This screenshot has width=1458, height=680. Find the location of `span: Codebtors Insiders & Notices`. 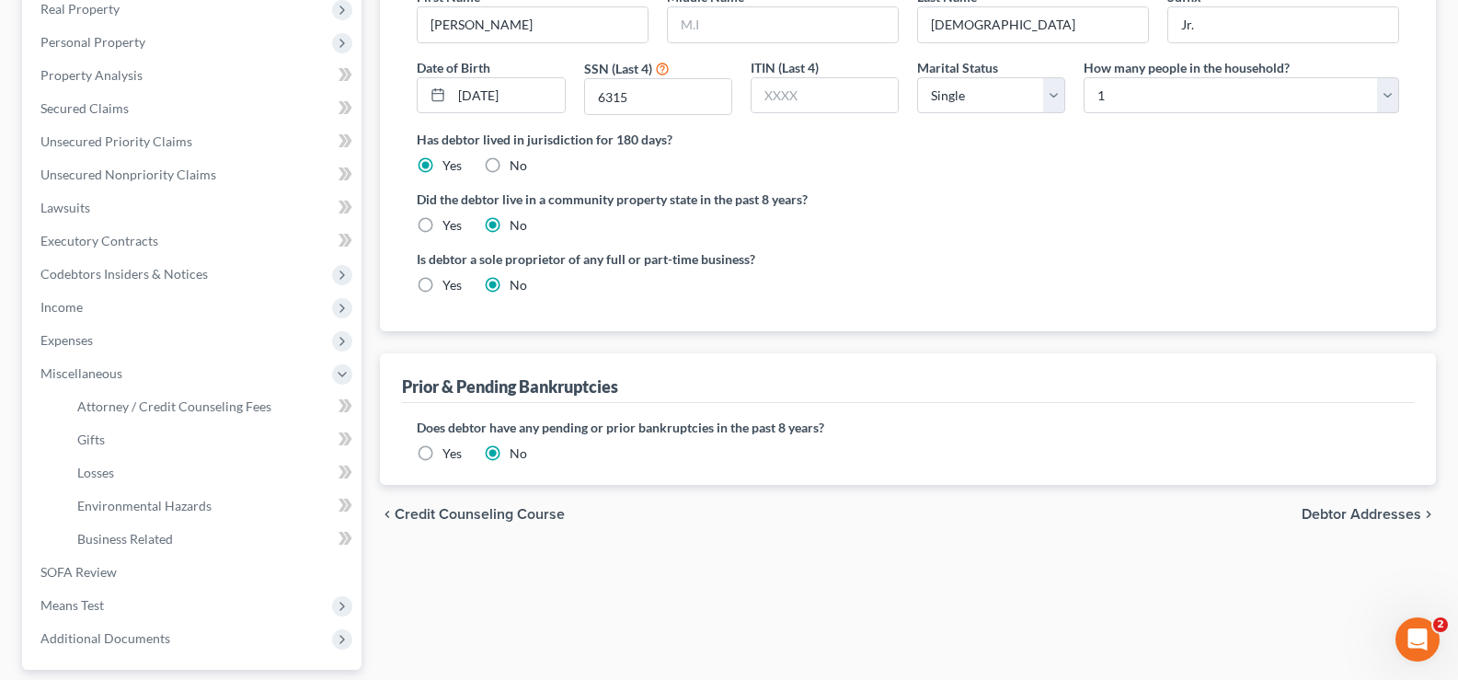

span: Codebtors Insiders & Notices is located at coordinates (124, 273).